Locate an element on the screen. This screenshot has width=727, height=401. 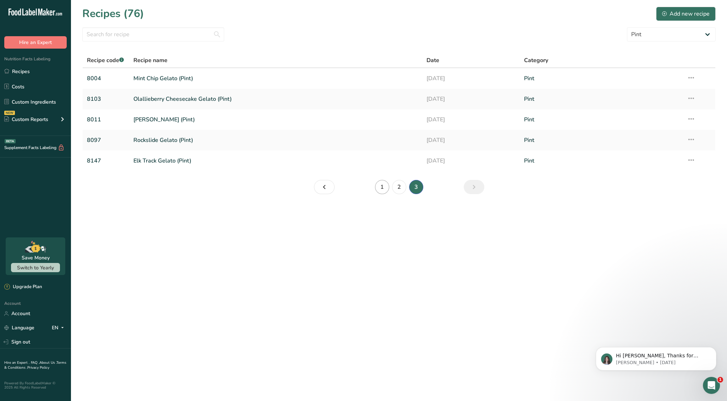
a: Rockslide Gelato (Pint) is located at coordinates (276, 140).